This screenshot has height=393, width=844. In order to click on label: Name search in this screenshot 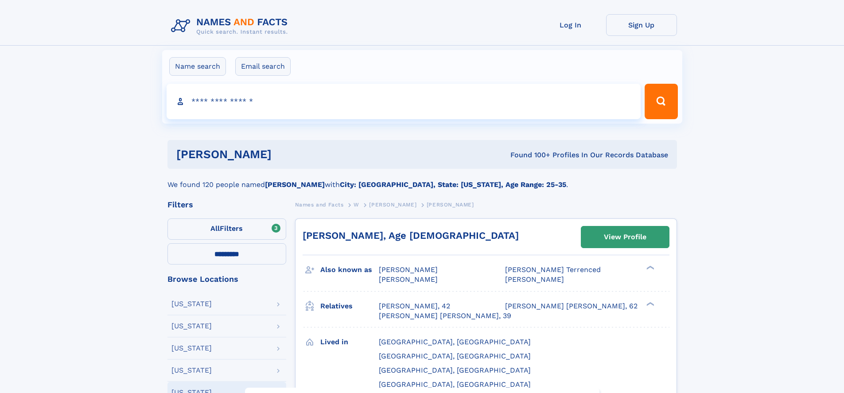, I will do `click(198, 66)`.